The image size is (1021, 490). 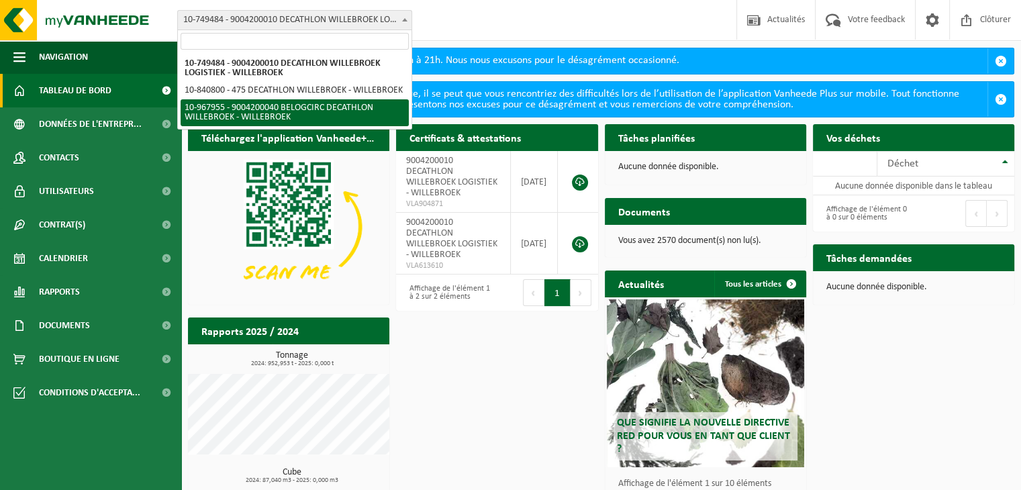 What do you see at coordinates (292, 481) in the screenshot?
I see `span: 2024: 87,040 m3 - 2025: 0,000 m3` at bounding box center [292, 481].